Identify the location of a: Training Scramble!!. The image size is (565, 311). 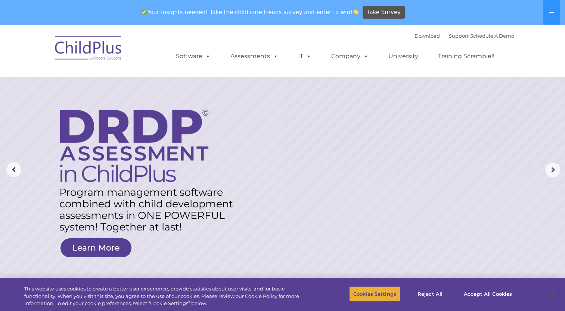
(466, 56).